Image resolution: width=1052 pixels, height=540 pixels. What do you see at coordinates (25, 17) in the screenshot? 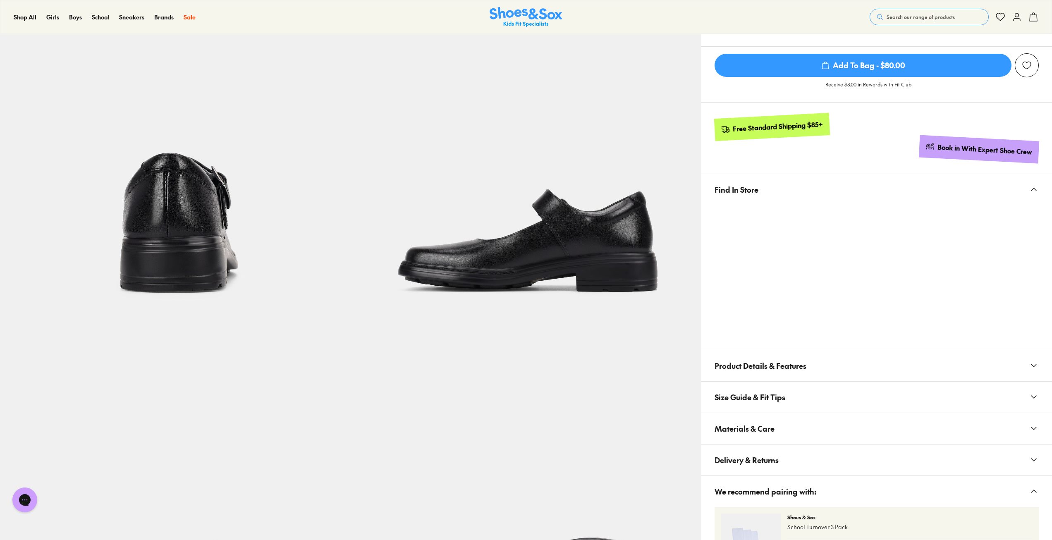
I see `a: Shop All` at bounding box center [25, 17].